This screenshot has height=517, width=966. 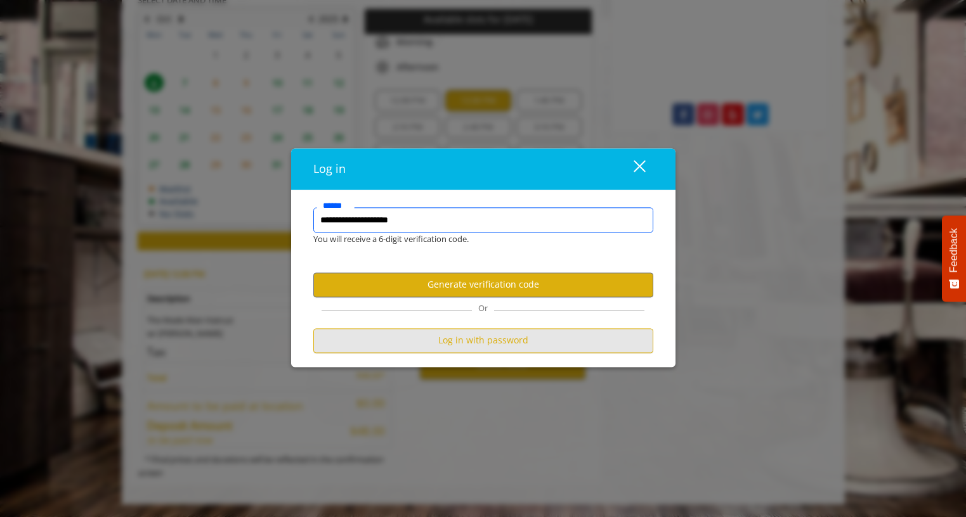 What do you see at coordinates (483, 308) in the screenshot?
I see `span: Or` at bounding box center [483, 308].